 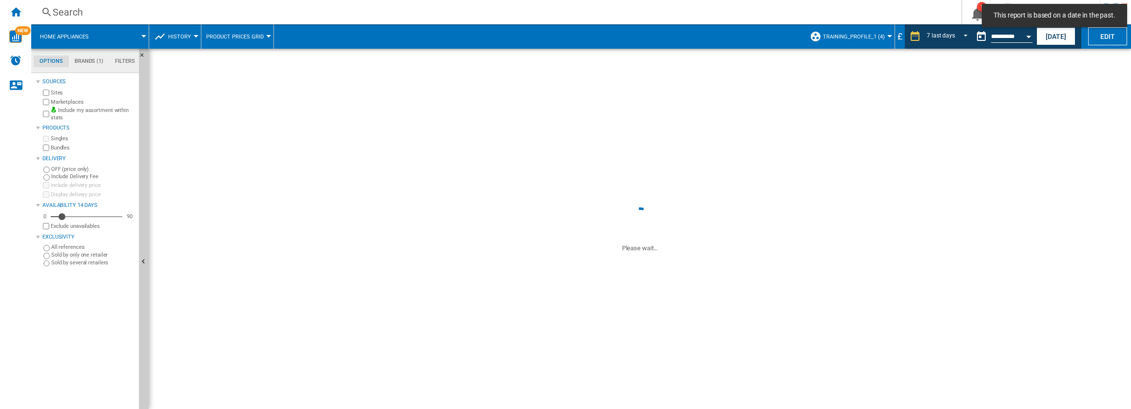 What do you see at coordinates (16, 37) in the screenshot?
I see `img: wise-card.svg` at bounding box center [16, 37].